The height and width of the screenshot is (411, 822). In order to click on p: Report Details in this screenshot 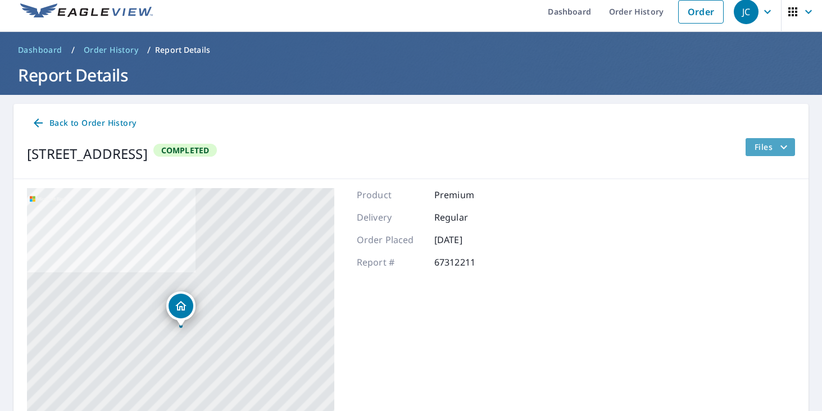, I will do `click(183, 50)`.